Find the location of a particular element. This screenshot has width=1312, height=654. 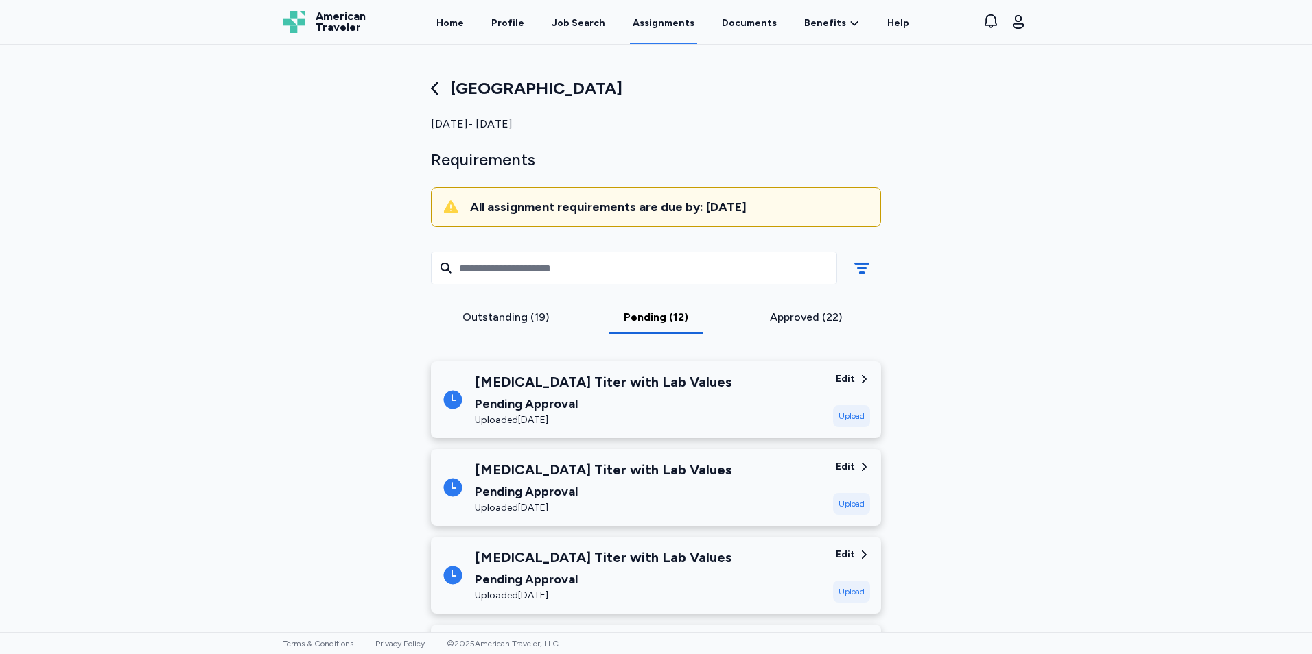

img: Logo is located at coordinates (294, 22).